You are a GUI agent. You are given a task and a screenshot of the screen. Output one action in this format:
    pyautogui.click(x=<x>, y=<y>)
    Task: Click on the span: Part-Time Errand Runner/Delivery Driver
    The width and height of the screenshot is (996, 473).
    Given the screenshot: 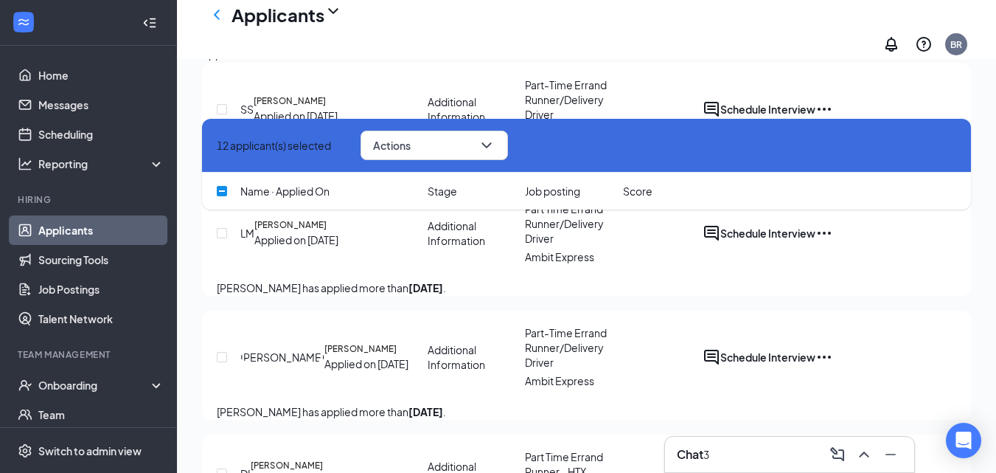 What is the action you would take?
    pyautogui.click(x=565, y=347)
    